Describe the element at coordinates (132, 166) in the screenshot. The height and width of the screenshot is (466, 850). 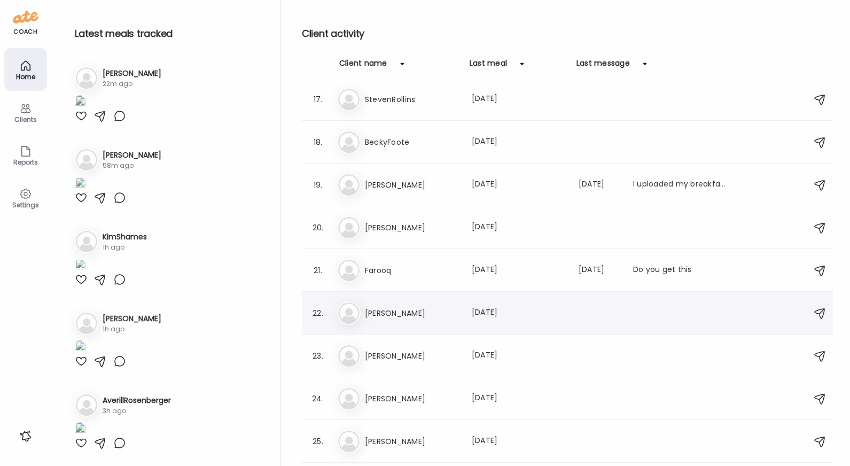
I see `div: 58m ago` at that location.